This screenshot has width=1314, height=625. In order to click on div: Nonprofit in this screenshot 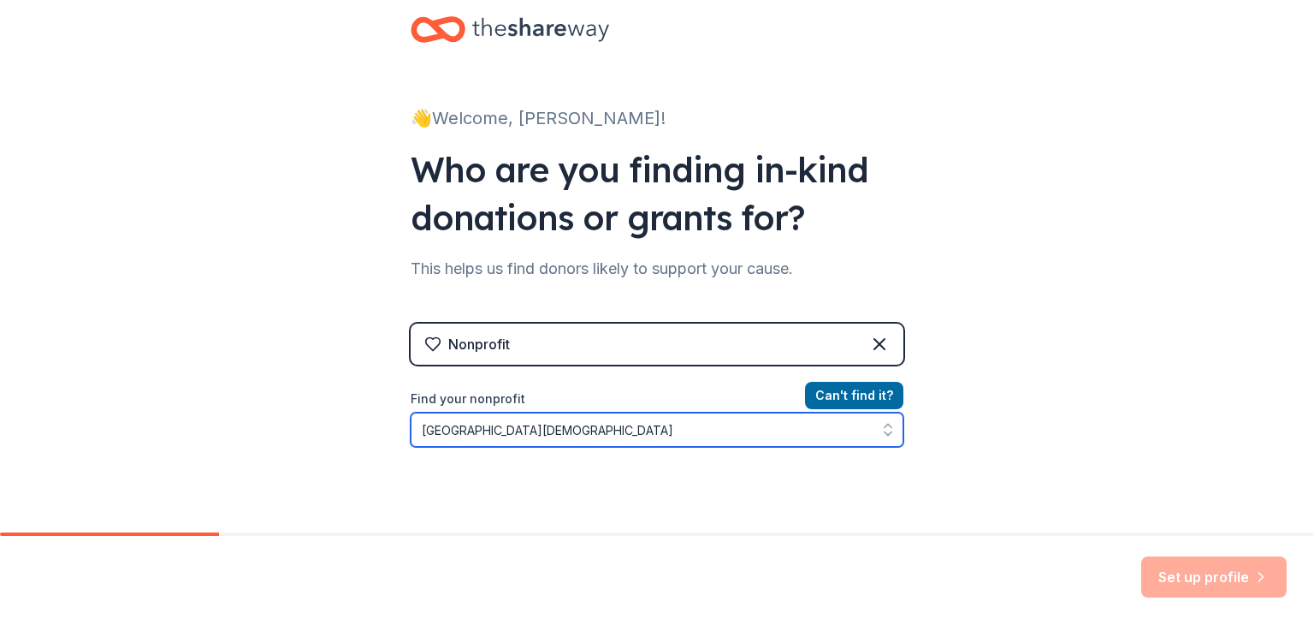, I will do `click(479, 344)`.